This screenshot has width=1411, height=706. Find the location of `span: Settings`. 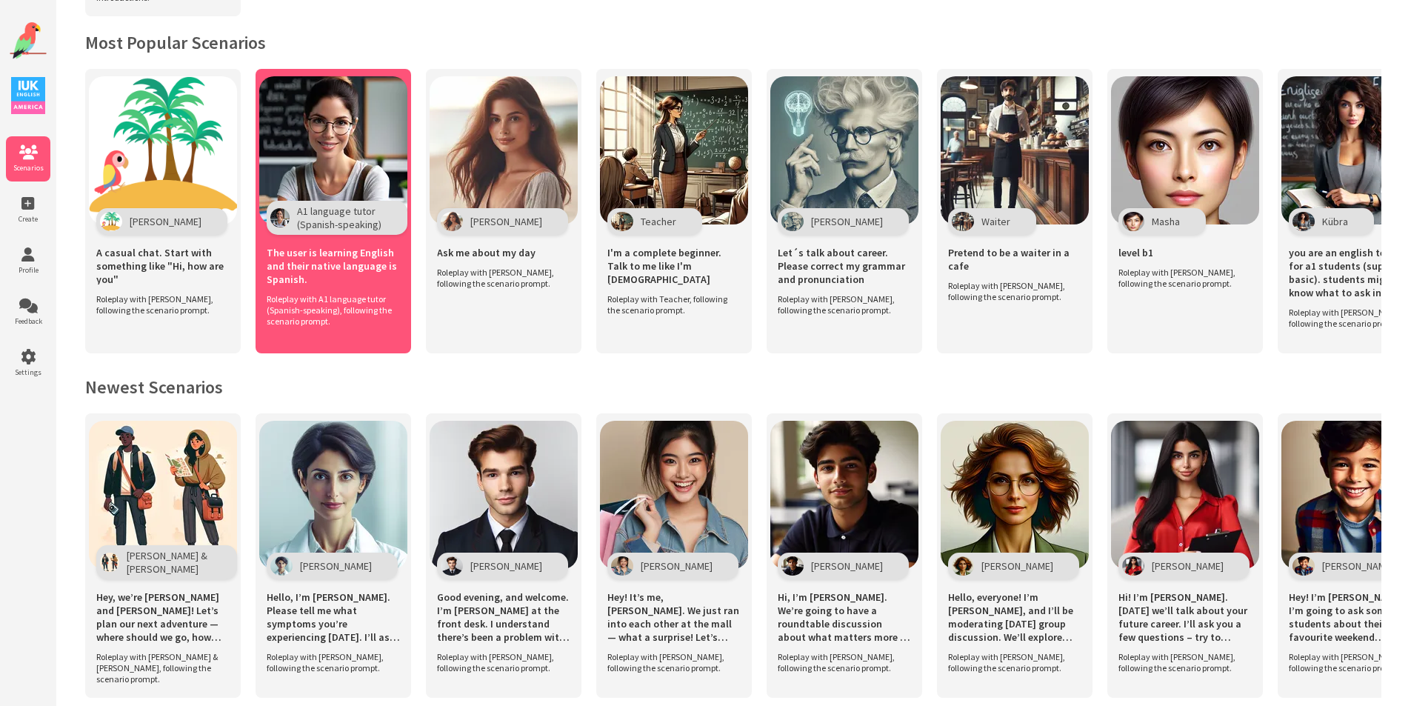

span: Settings is located at coordinates (28, 372).